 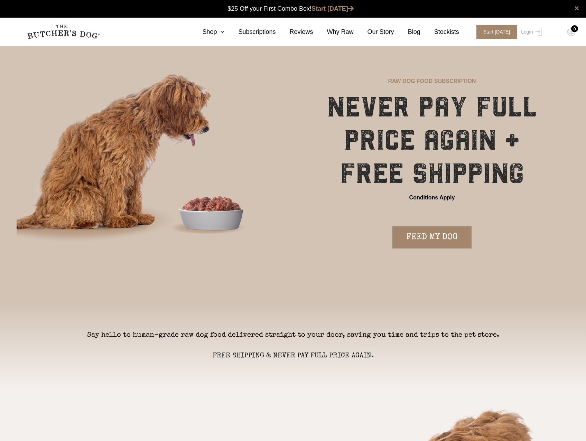 I want to click on img: blaze-subscription-hero, so click(x=154, y=160).